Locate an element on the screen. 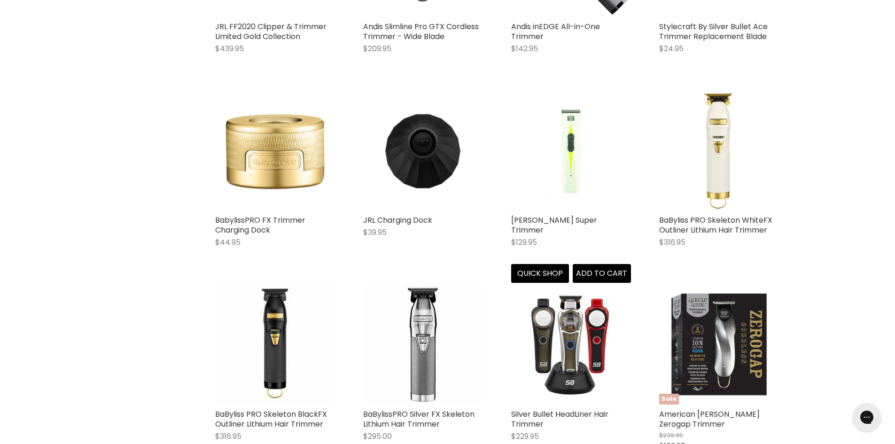 This screenshot has height=444, width=895. span: $439.95 is located at coordinates (229, 48).